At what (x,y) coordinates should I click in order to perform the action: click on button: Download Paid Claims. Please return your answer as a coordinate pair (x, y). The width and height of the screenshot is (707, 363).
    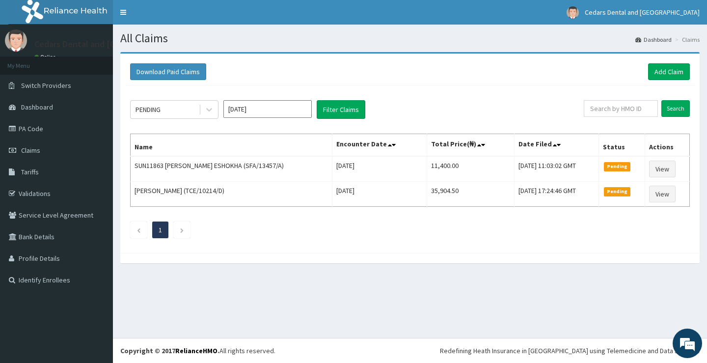
    Looking at the image, I should click on (168, 72).